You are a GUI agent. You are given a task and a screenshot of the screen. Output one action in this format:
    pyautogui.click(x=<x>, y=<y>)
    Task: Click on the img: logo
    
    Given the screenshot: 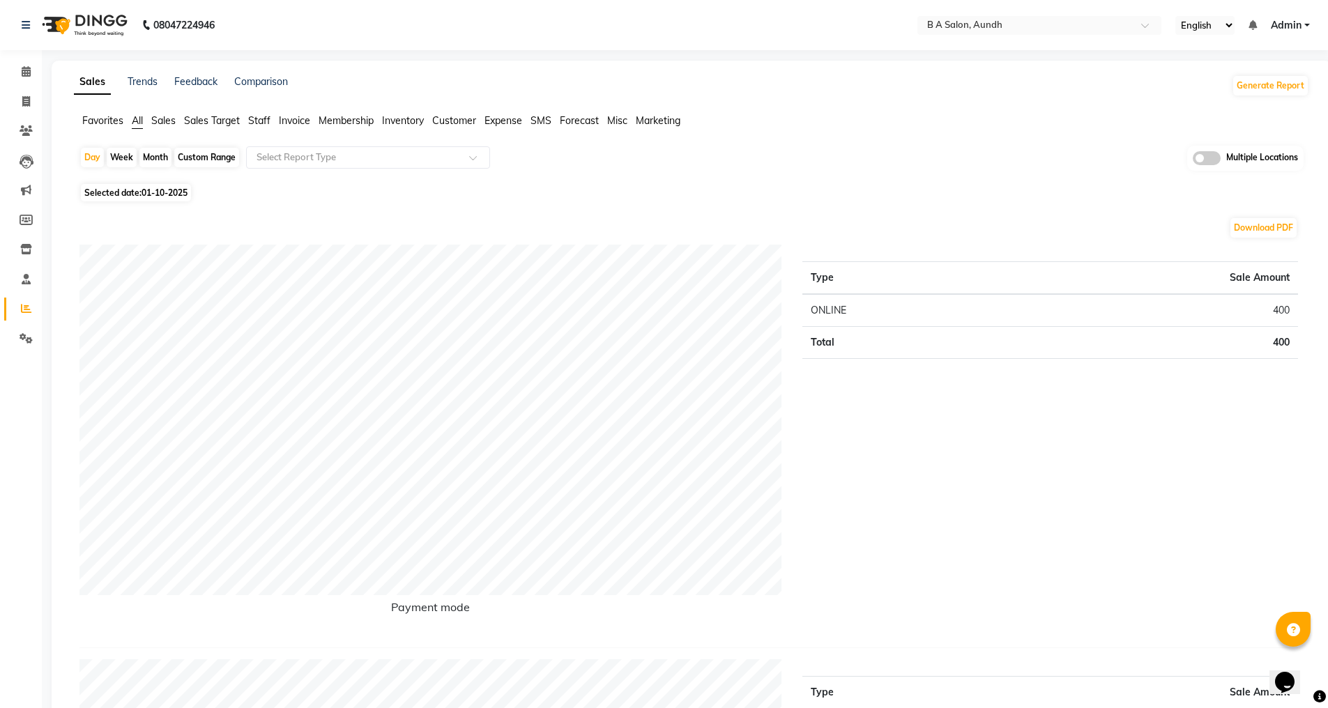 What is the action you would take?
    pyautogui.click(x=83, y=25)
    